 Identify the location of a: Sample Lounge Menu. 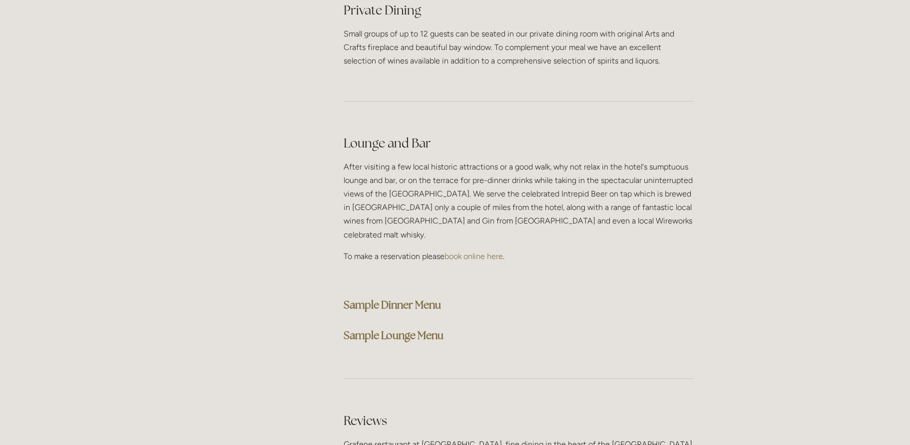
(394, 335).